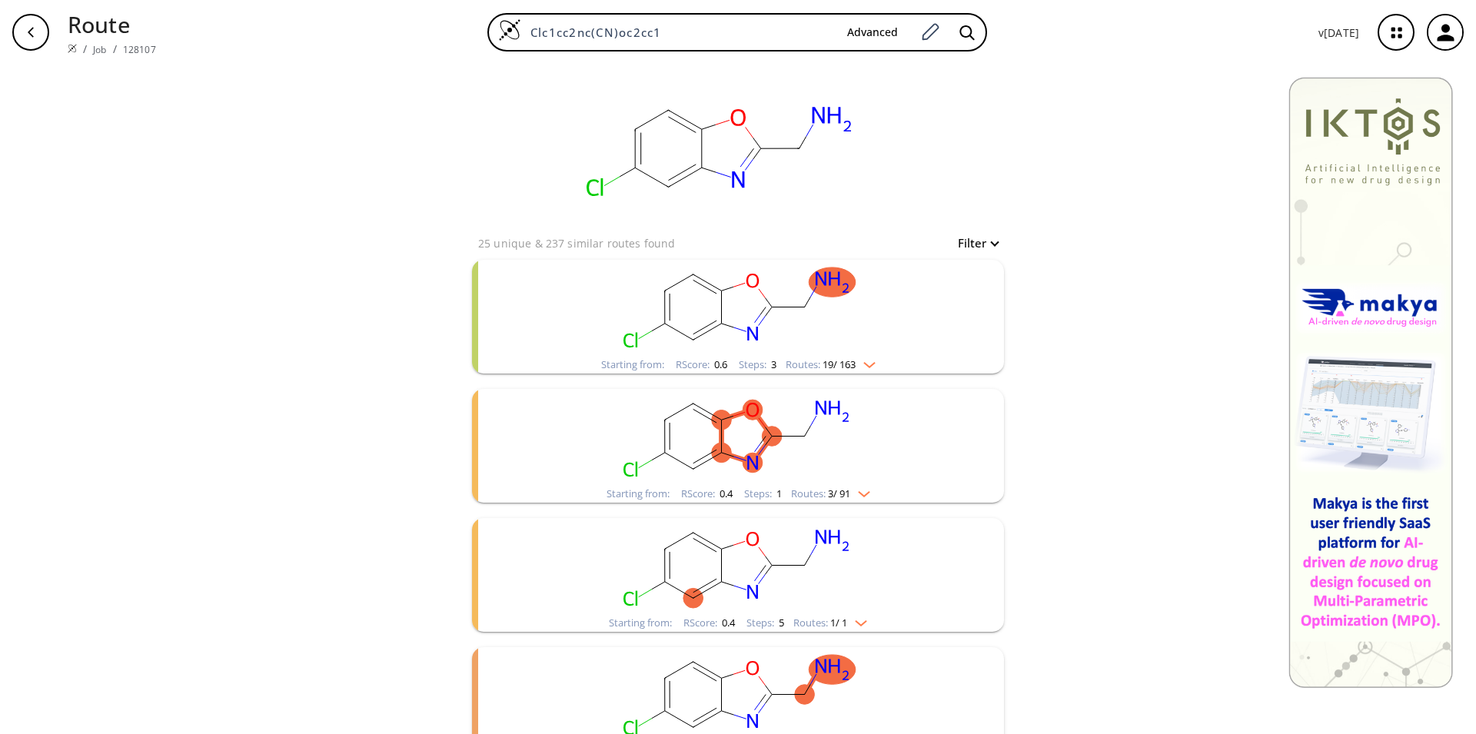 The image size is (1476, 734). Describe the element at coordinates (99, 49) in the screenshot. I see `a: Job` at that location.